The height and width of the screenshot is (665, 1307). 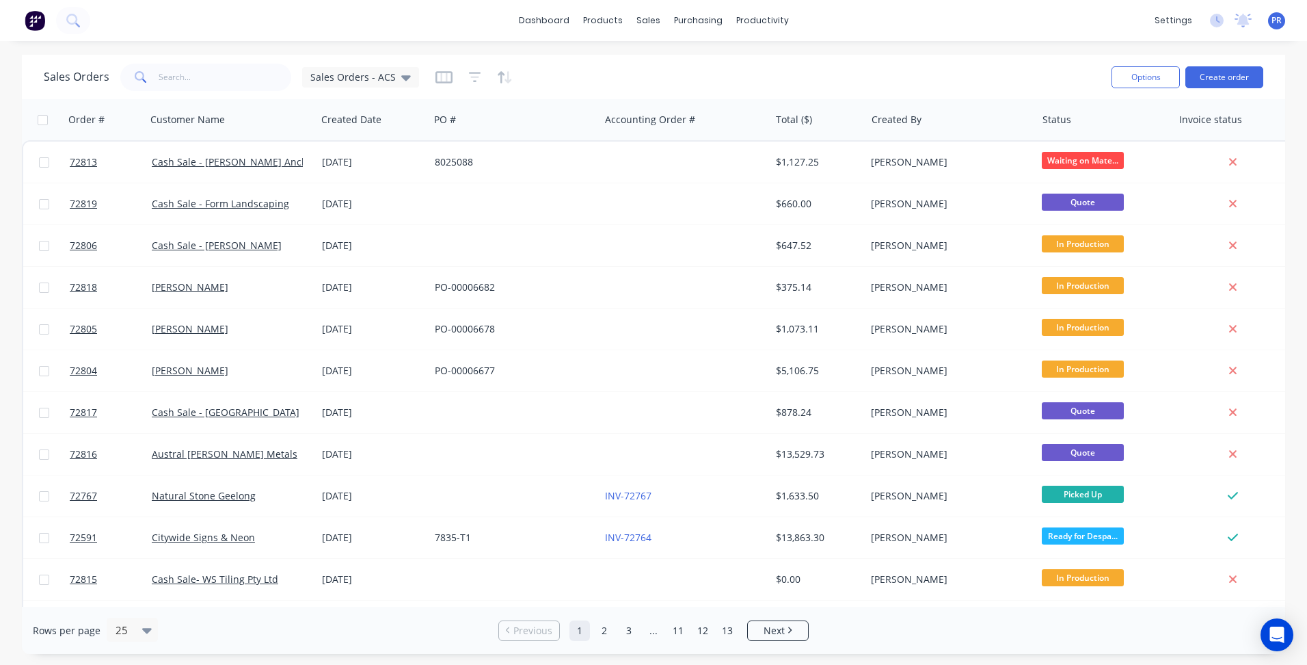 What do you see at coordinates (353, 77) in the screenshot?
I see `span: Sales Orders - ACS` at bounding box center [353, 77].